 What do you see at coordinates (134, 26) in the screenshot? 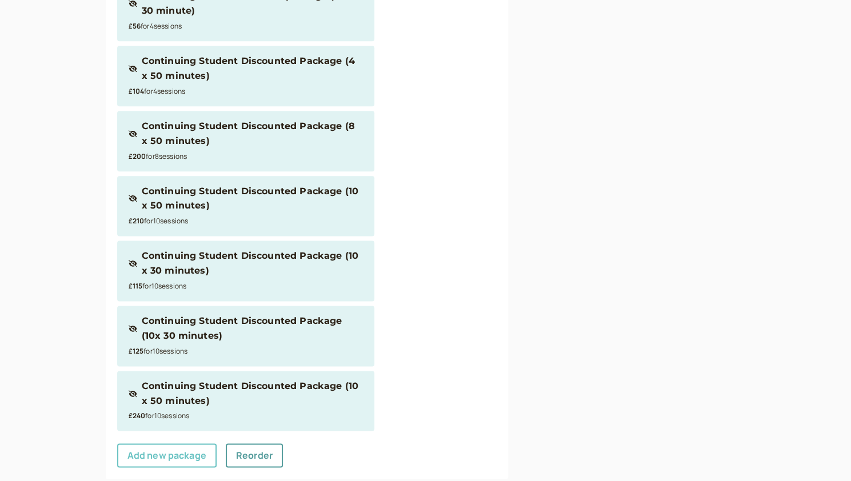
I see `b: £56` at bounding box center [134, 26].